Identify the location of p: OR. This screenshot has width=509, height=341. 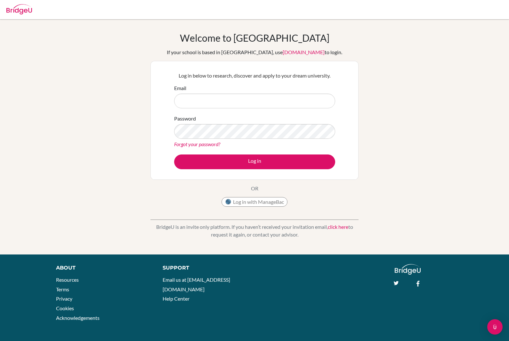
(255, 188).